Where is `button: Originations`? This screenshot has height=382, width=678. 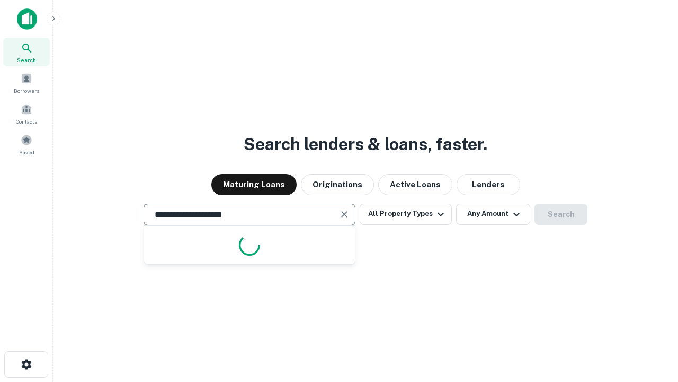 button: Originations is located at coordinates (338, 184).